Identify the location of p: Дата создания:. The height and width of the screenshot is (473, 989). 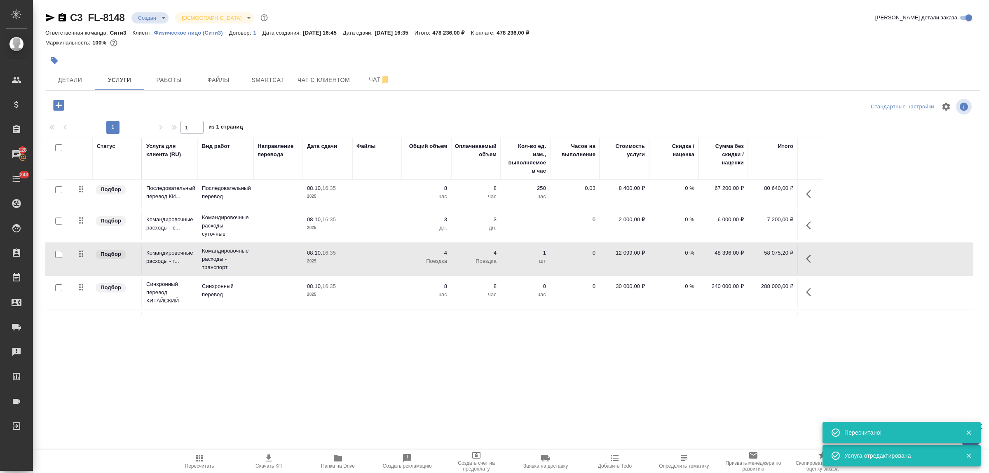
(283, 33).